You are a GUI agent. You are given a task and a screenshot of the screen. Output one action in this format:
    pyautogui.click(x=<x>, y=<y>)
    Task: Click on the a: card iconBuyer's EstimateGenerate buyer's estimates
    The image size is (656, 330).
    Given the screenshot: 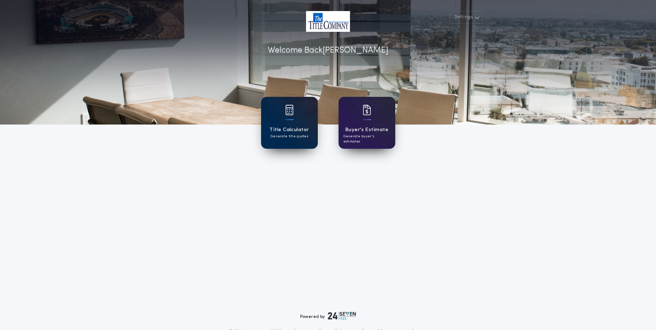 What is the action you would take?
    pyautogui.click(x=367, y=123)
    